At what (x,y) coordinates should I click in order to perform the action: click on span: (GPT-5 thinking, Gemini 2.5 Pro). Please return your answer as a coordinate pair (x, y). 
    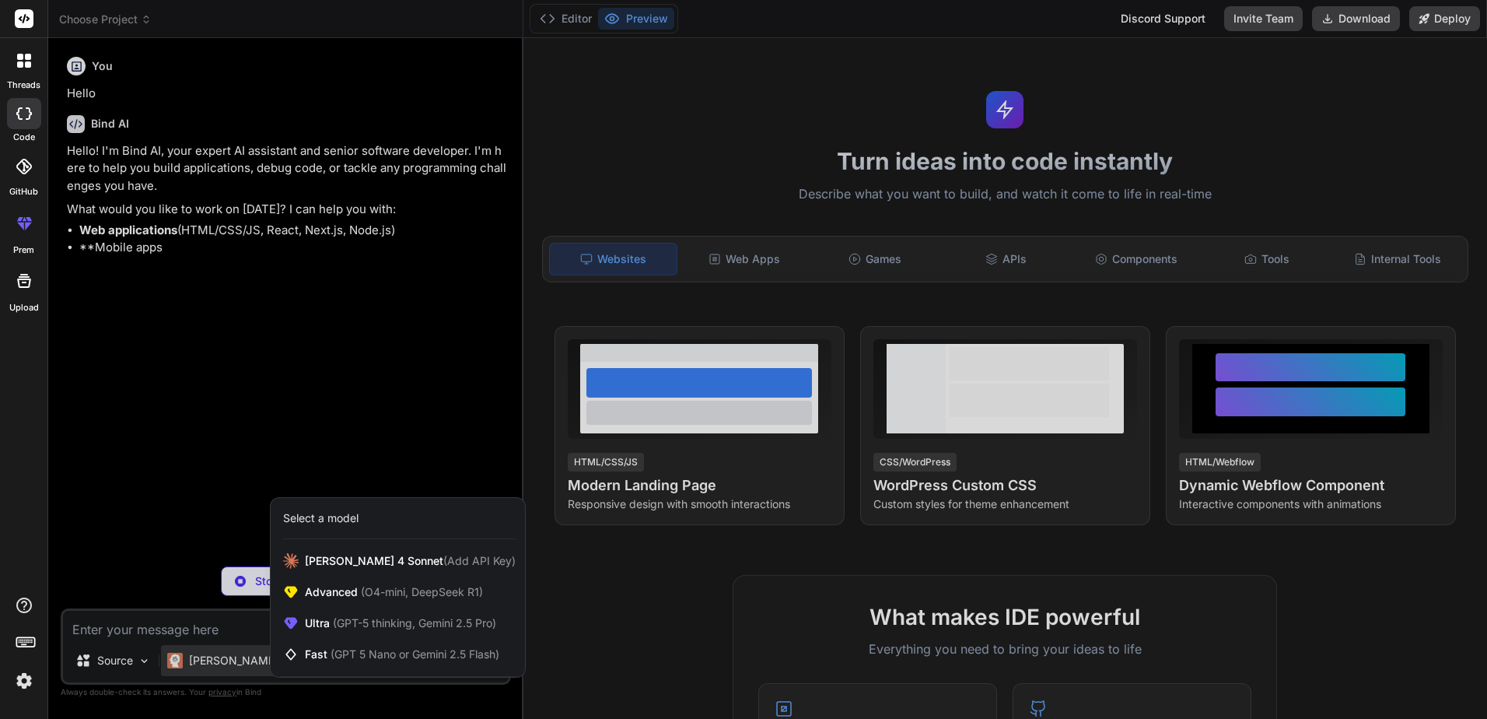
    Looking at the image, I should click on (413, 622).